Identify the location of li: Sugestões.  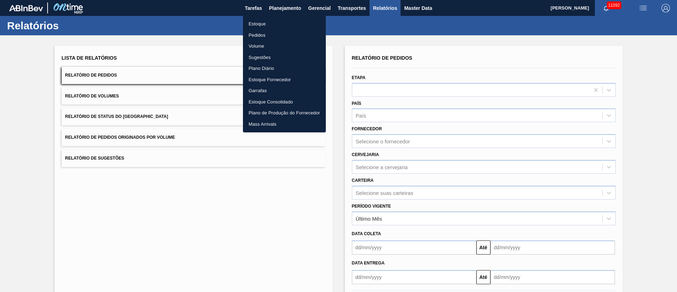
(284, 57).